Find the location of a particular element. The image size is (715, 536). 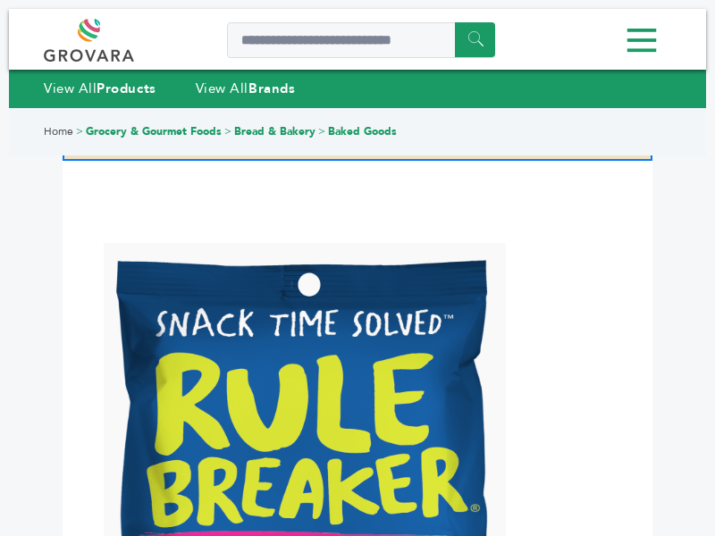

a: Baked Goods is located at coordinates (362, 131).